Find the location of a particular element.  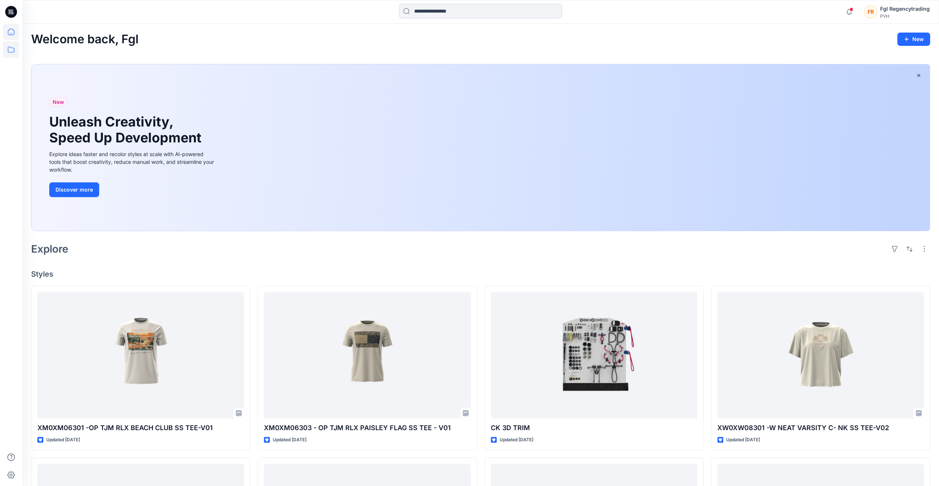

button: New is located at coordinates (913, 39).